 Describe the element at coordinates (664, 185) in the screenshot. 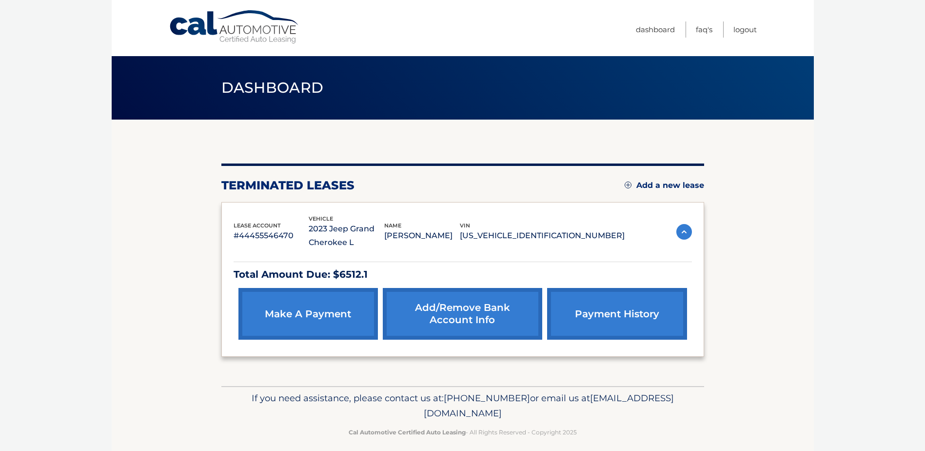

I see `a: Add a new lease` at that location.